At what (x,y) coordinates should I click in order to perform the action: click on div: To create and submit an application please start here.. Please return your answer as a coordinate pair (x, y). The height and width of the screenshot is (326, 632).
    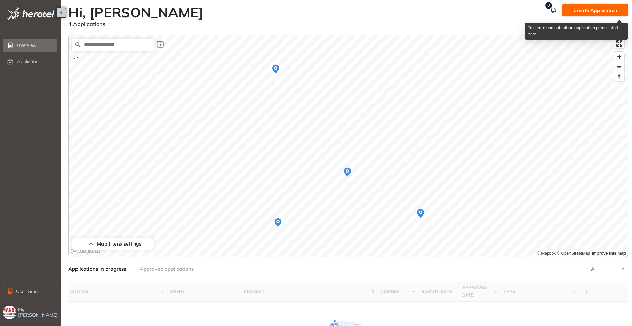
    Looking at the image, I should click on (576, 31).